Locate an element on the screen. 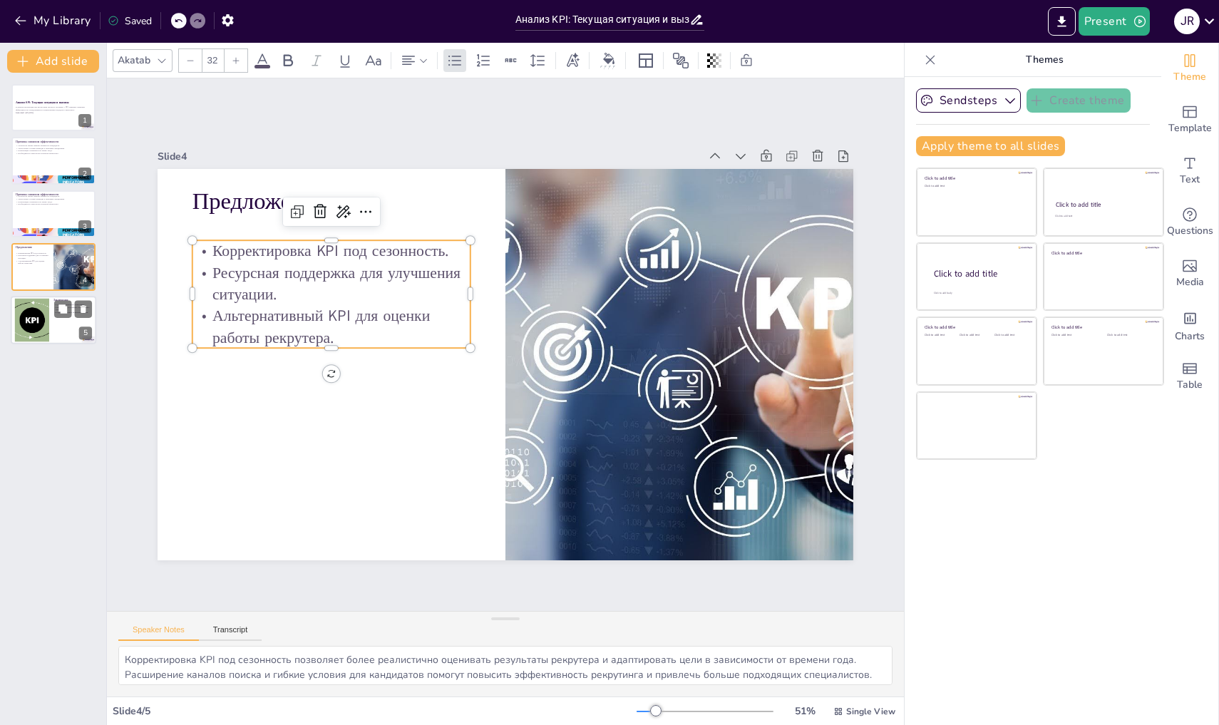  p: Заключение is located at coordinates (73, 300).